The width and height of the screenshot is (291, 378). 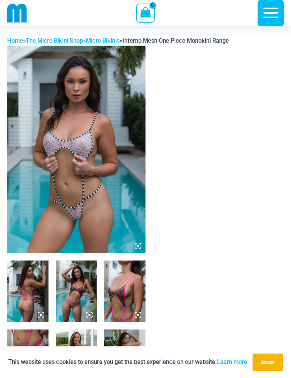 What do you see at coordinates (128, 362) in the screenshot?
I see `p: This website uses cookies to ensure you get the best experience on our website.` at bounding box center [128, 362].